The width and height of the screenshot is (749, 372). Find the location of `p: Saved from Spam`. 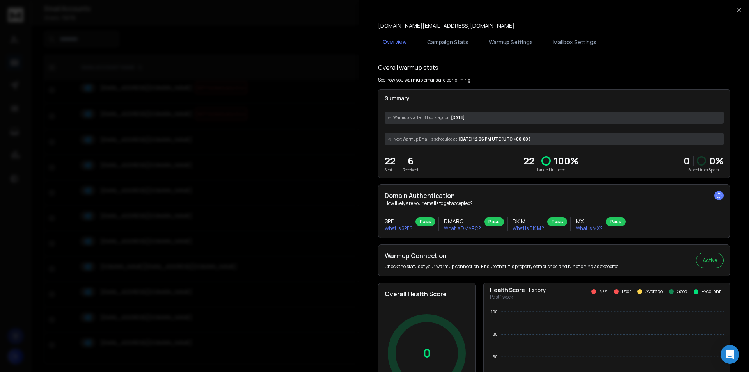

p: Saved from Spam is located at coordinates (704, 170).